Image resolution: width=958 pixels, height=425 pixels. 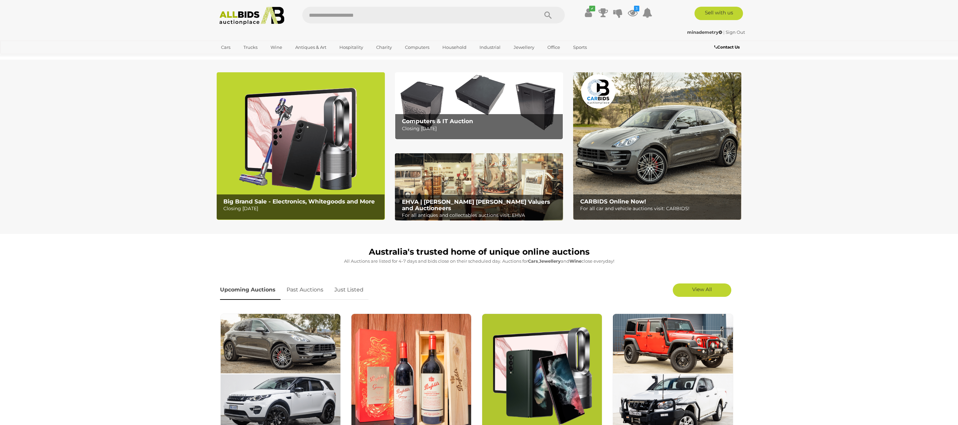 I want to click on img: EHVA | Evans Hastings Valuers and Auctioneers, so click(x=479, y=187).